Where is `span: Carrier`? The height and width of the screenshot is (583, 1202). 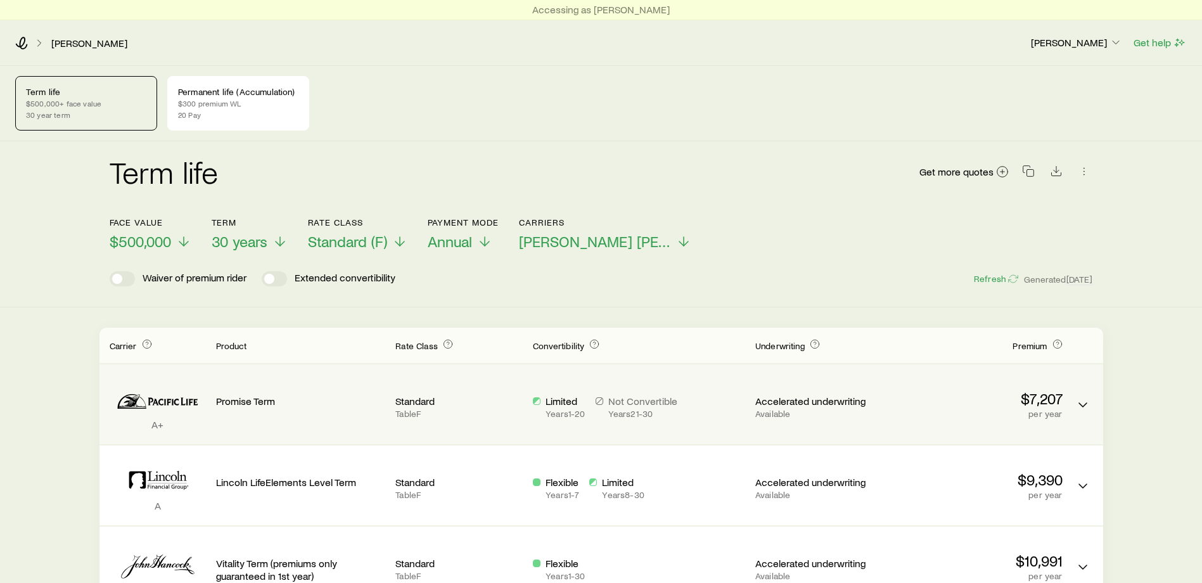
span: Carrier is located at coordinates (123, 345).